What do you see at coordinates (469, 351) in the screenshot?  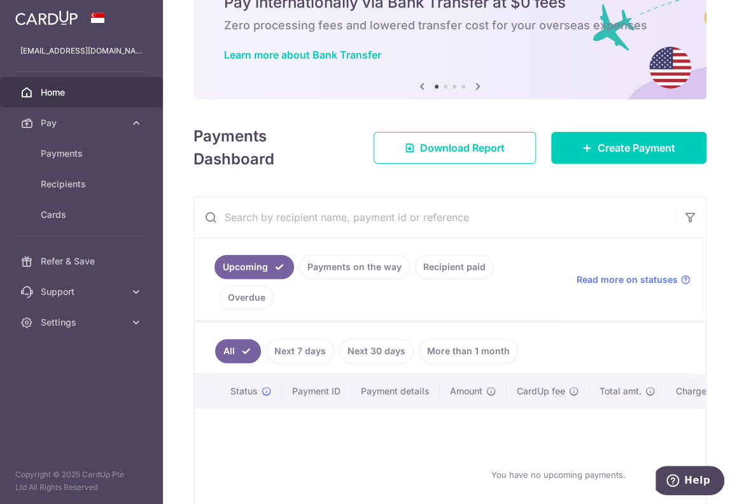 I see `a: More than 1 month` at bounding box center [469, 351].